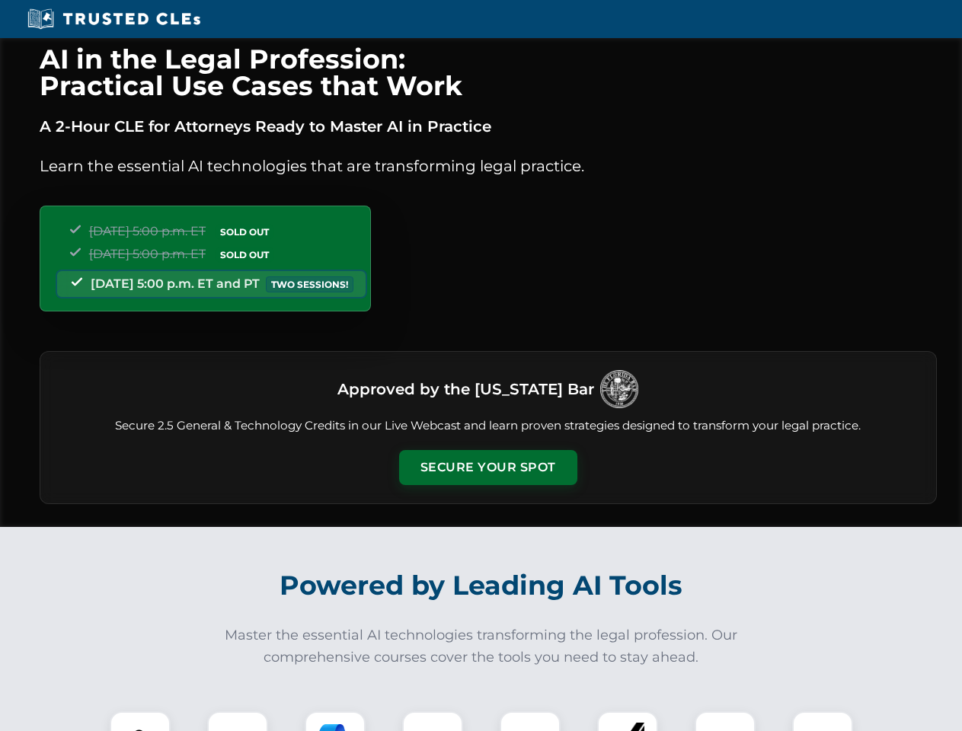  What do you see at coordinates (488, 166) in the screenshot?
I see `p: Learn the essential AI technologies that are transforming legal practice.` at bounding box center [488, 166].